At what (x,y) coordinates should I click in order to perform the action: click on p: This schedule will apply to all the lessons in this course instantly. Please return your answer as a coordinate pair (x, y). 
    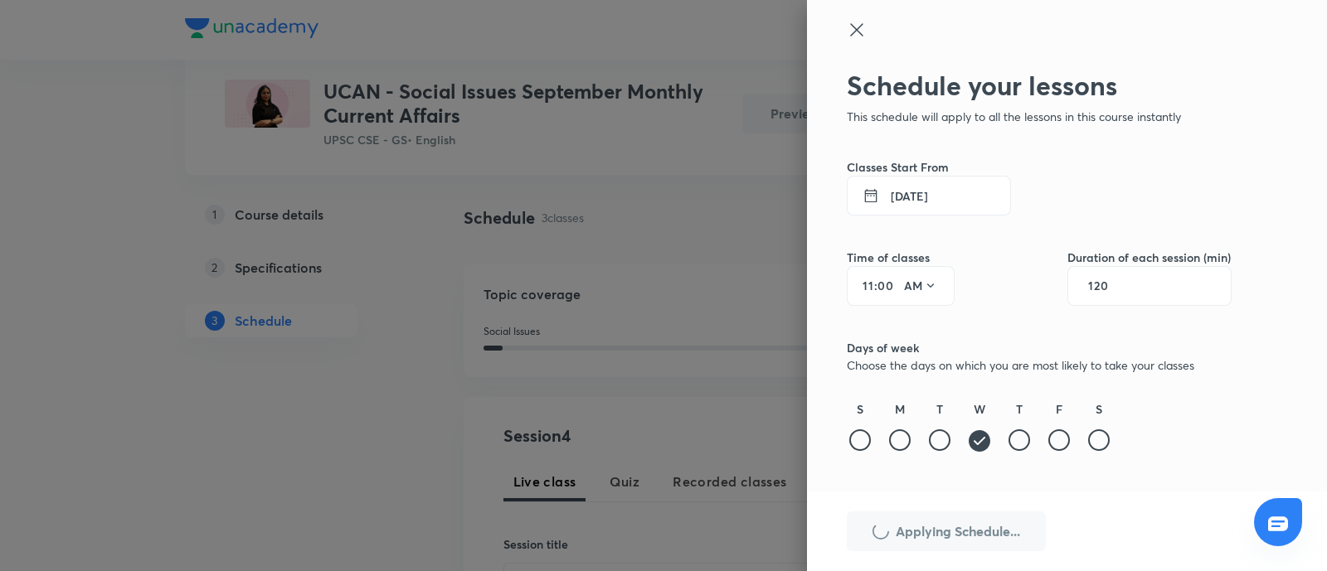
    Looking at the image, I should click on (1039, 116).